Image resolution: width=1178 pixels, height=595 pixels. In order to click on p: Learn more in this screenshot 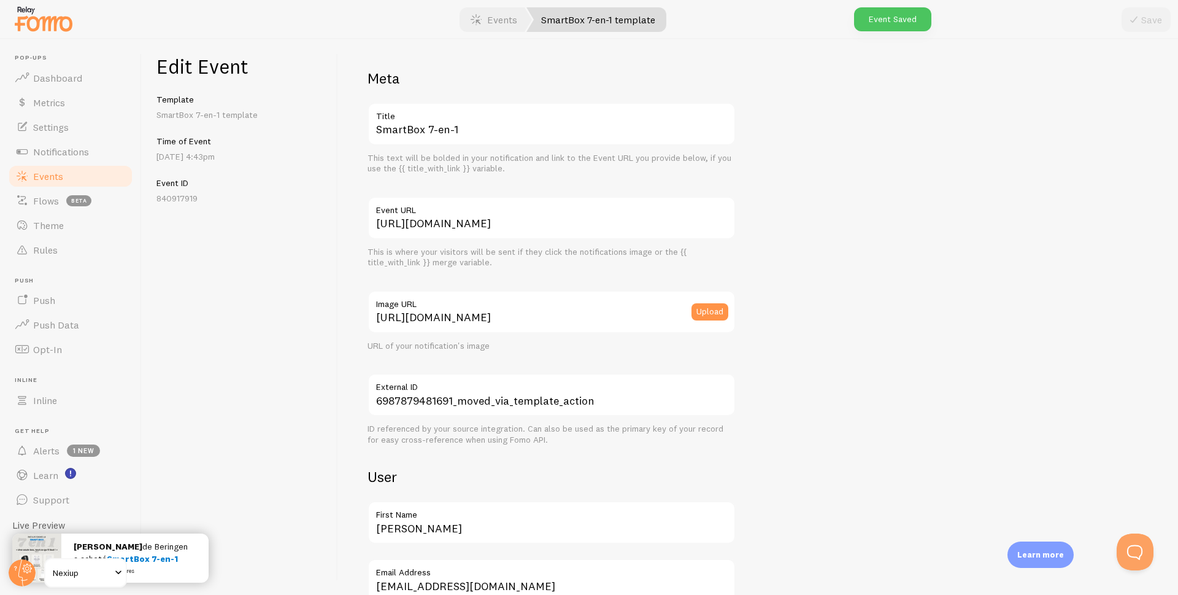, I will do `click(1041, 554)`.